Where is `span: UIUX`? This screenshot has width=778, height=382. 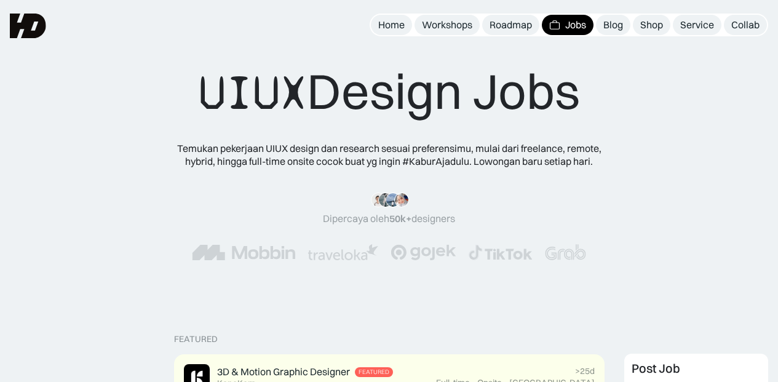
span: UIUX is located at coordinates (253, 93).